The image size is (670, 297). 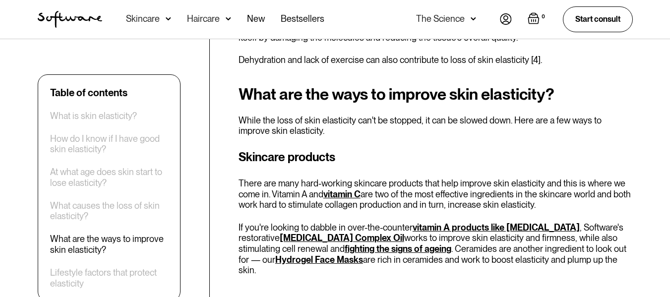 I want to click on div: How do I know if I have good skin elasticity?, so click(x=109, y=144).